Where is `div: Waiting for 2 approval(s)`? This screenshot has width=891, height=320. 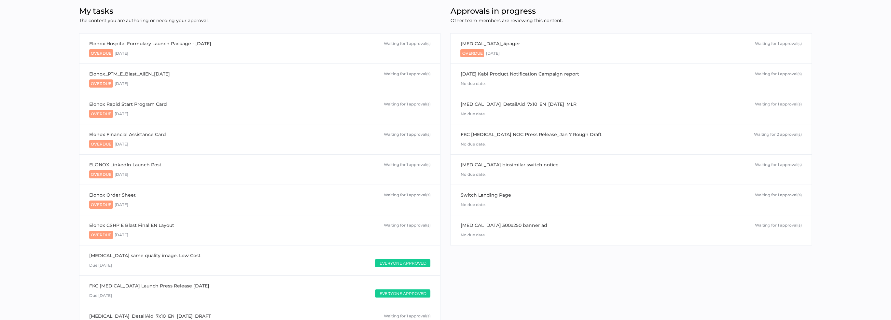 div: Waiting for 2 approval(s) is located at coordinates (778, 135).